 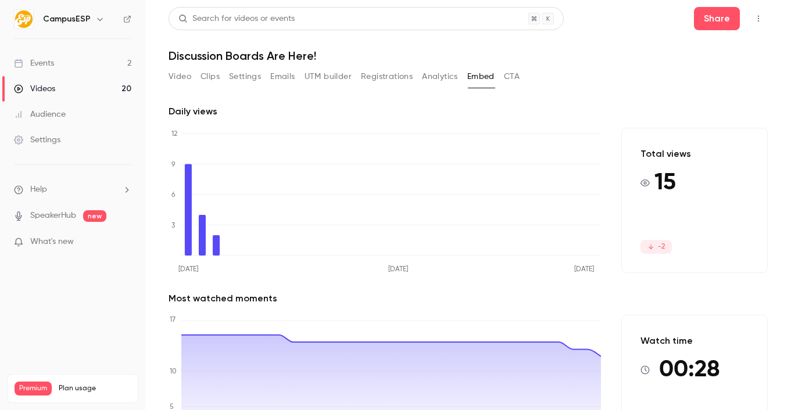 What do you see at coordinates (67, 19) in the screenshot?
I see `h6: CampusESP` at bounding box center [67, 19].